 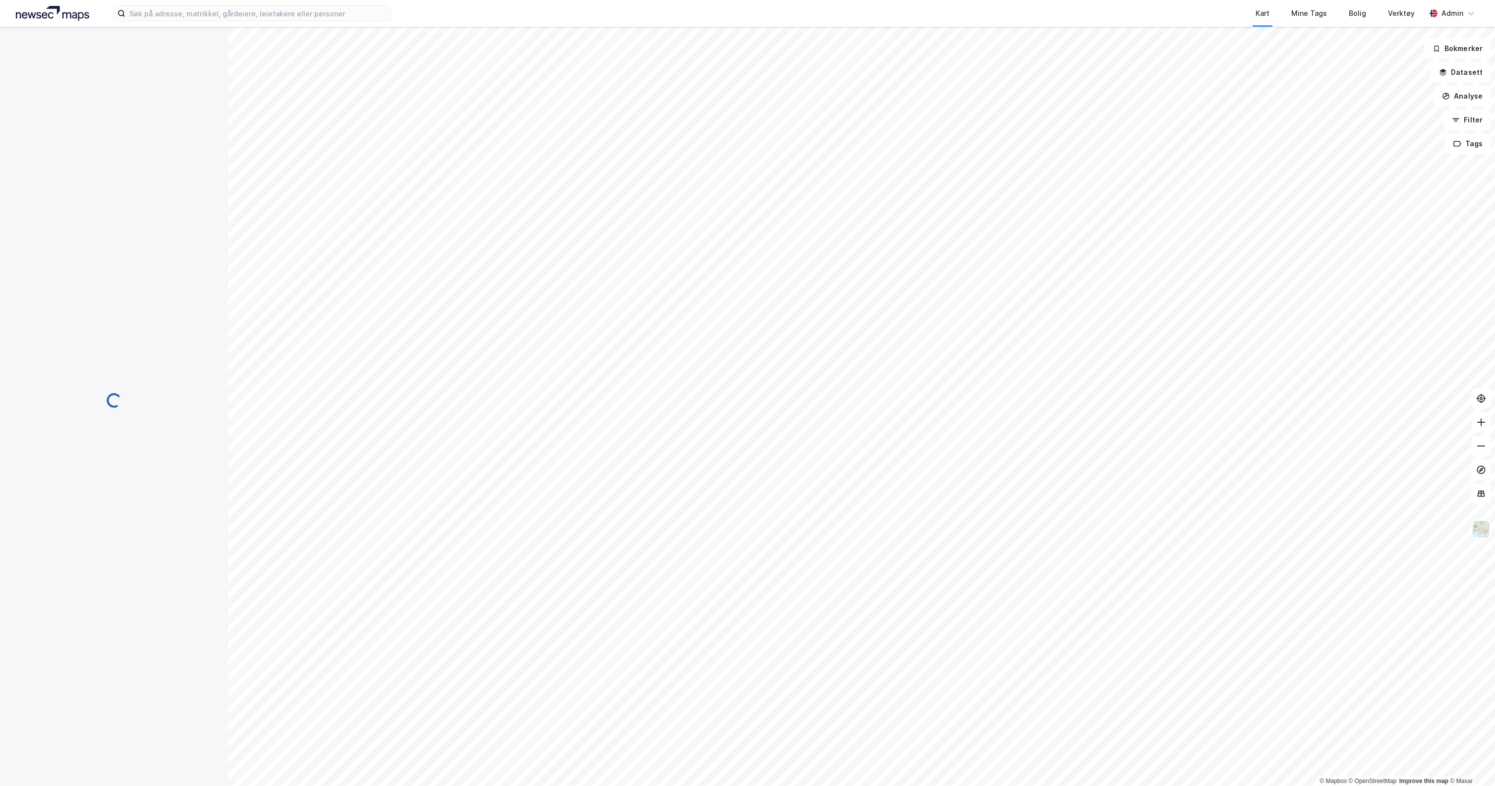 I want to click on img: Z, so click(x=1481, y=529).